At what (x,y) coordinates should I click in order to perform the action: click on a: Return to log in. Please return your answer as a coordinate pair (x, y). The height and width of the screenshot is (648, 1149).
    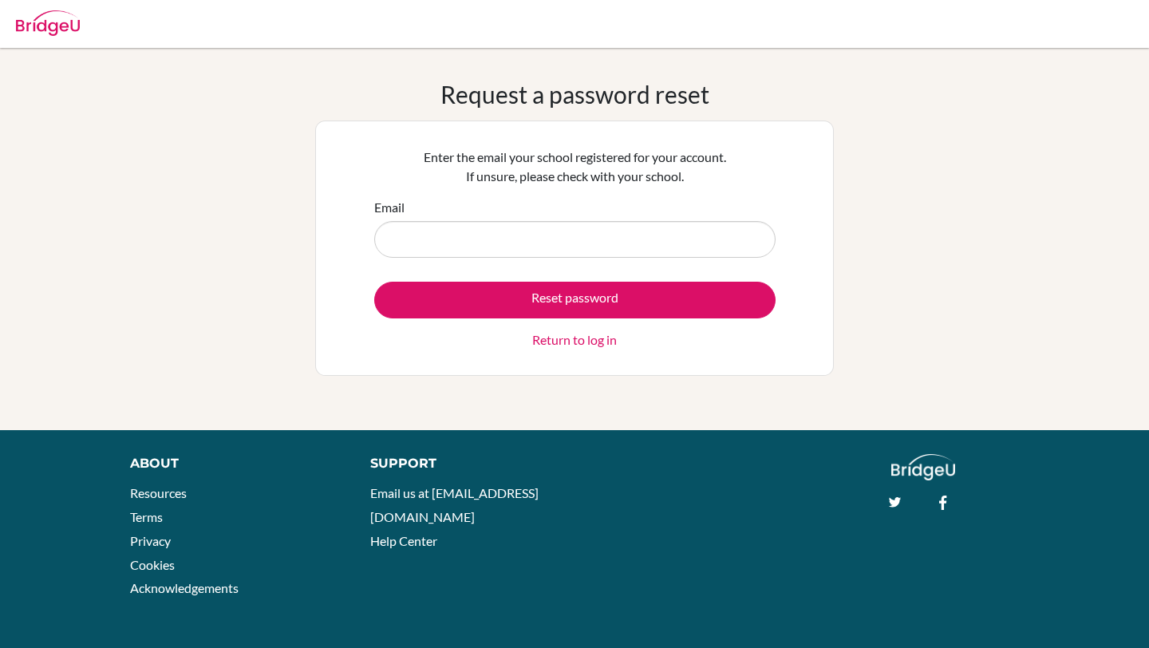
    Looking at the image, I should click on (575, 340).